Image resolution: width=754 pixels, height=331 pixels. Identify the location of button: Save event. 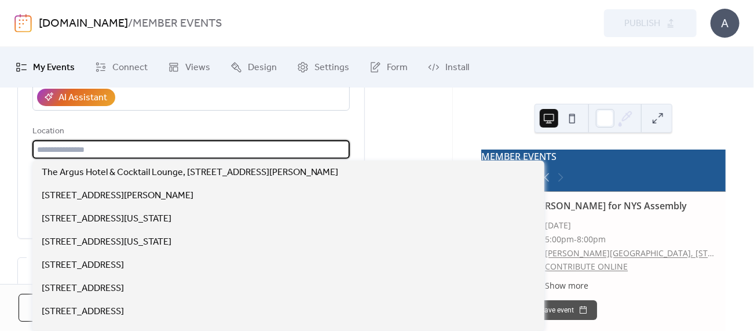
(564, 310).